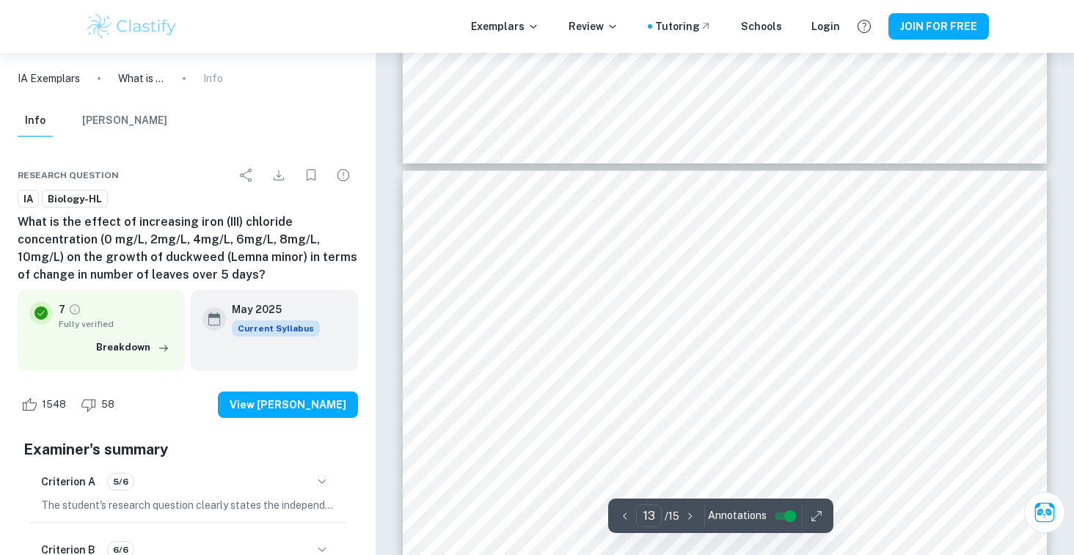 The width and height of the screenshot is (1074, 555). Describe the element at coordinates (246, 175) in the screenshot. I see `div: Share` at that location.